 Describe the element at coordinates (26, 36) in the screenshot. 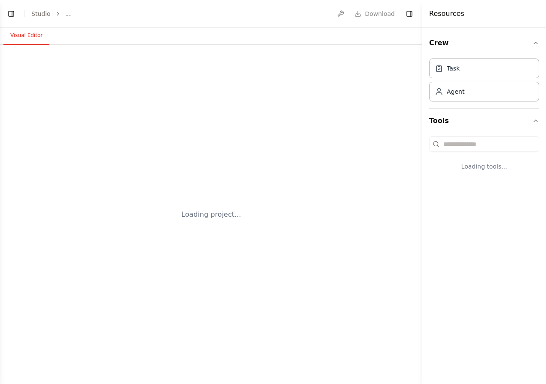

I see `button: Visual Editor` at that location.